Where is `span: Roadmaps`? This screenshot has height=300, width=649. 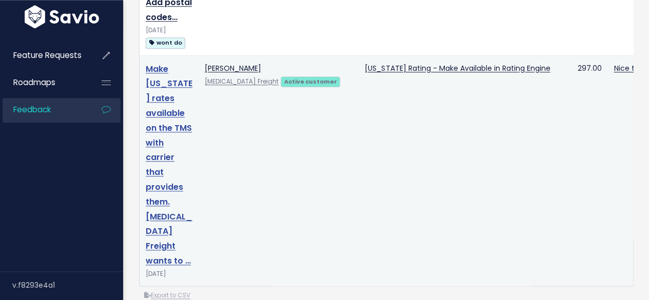 span: Roadmaps is located at coordinates (34, 82).